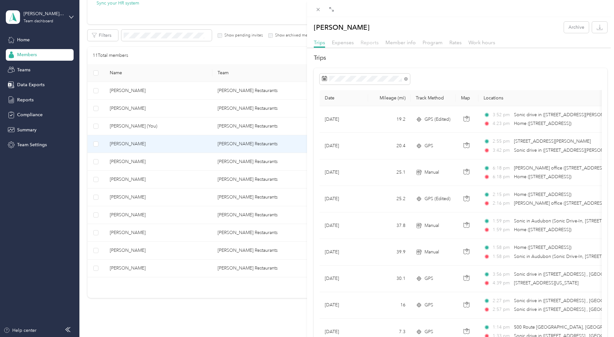  Describe the element at coordinates (401, 42) in the screenshot. I see `span: Member info` at that location.